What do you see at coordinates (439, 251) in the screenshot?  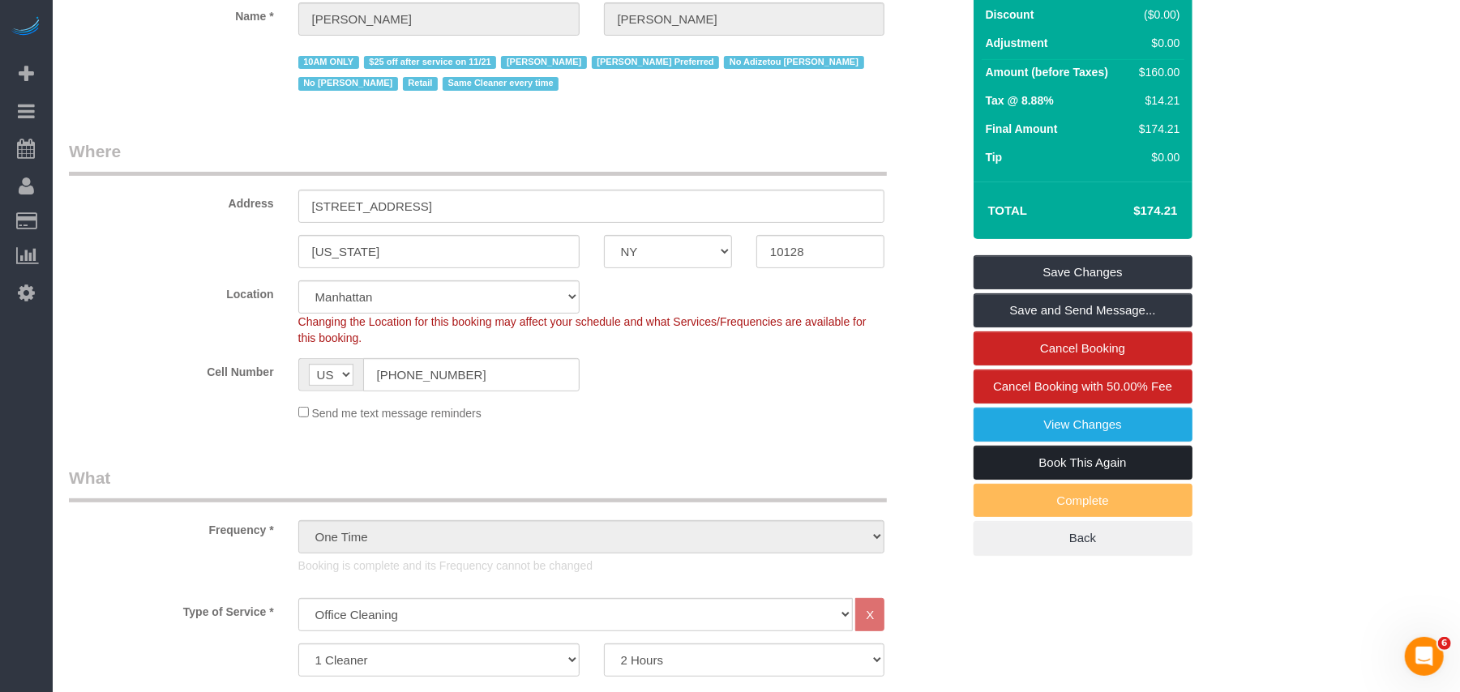 I see `input: City` at bounding box center [439, 251].